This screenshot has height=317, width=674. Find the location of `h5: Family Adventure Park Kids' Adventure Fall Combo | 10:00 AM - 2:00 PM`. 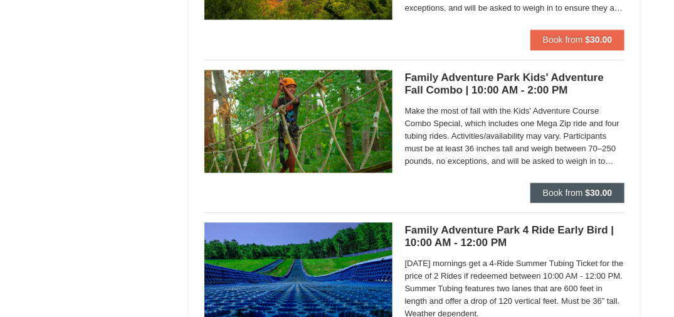

h5: Family Adventure Park Kids' Adventure Fall Combo | 10:00 AM - 2:00 PM is located at coordinates (515, 84).